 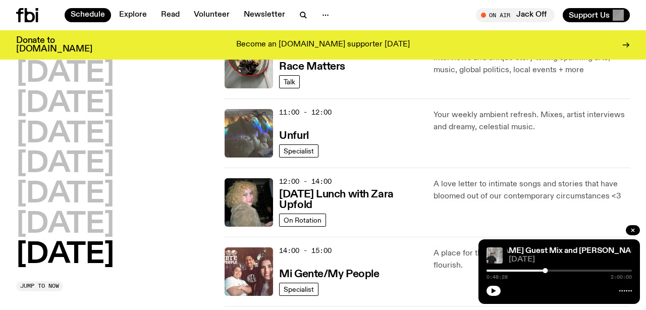 What do you see at coordinates (532, 190) in the screenshot?
I see `p: A love letter to intimate songs and stories that have bloomed out of our contemporary circumstanc...` at bounding box center [532, 190].